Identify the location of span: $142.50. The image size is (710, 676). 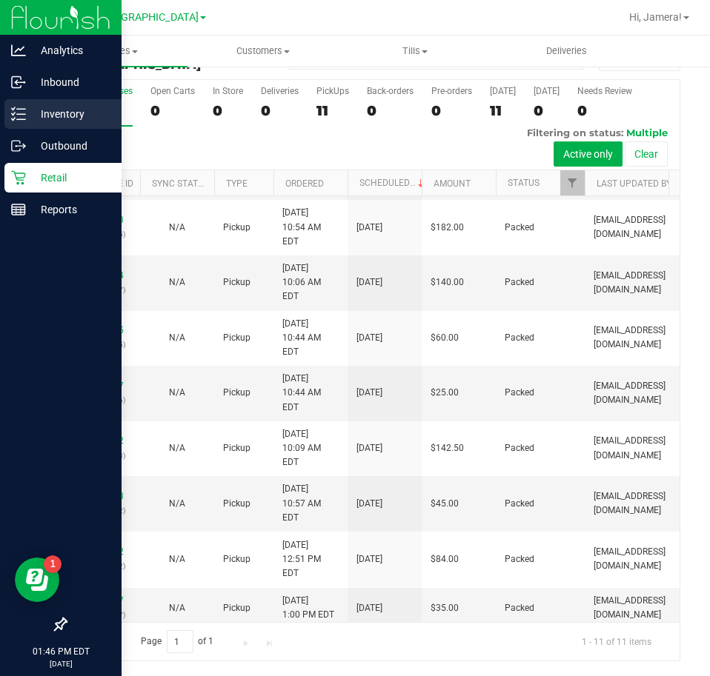
(447, 448).